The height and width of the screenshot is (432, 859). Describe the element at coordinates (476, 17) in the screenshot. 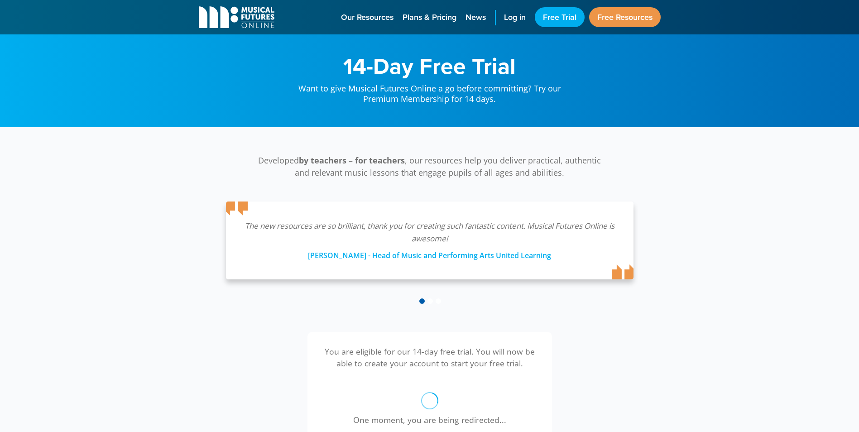

I see `span: News` at that location.